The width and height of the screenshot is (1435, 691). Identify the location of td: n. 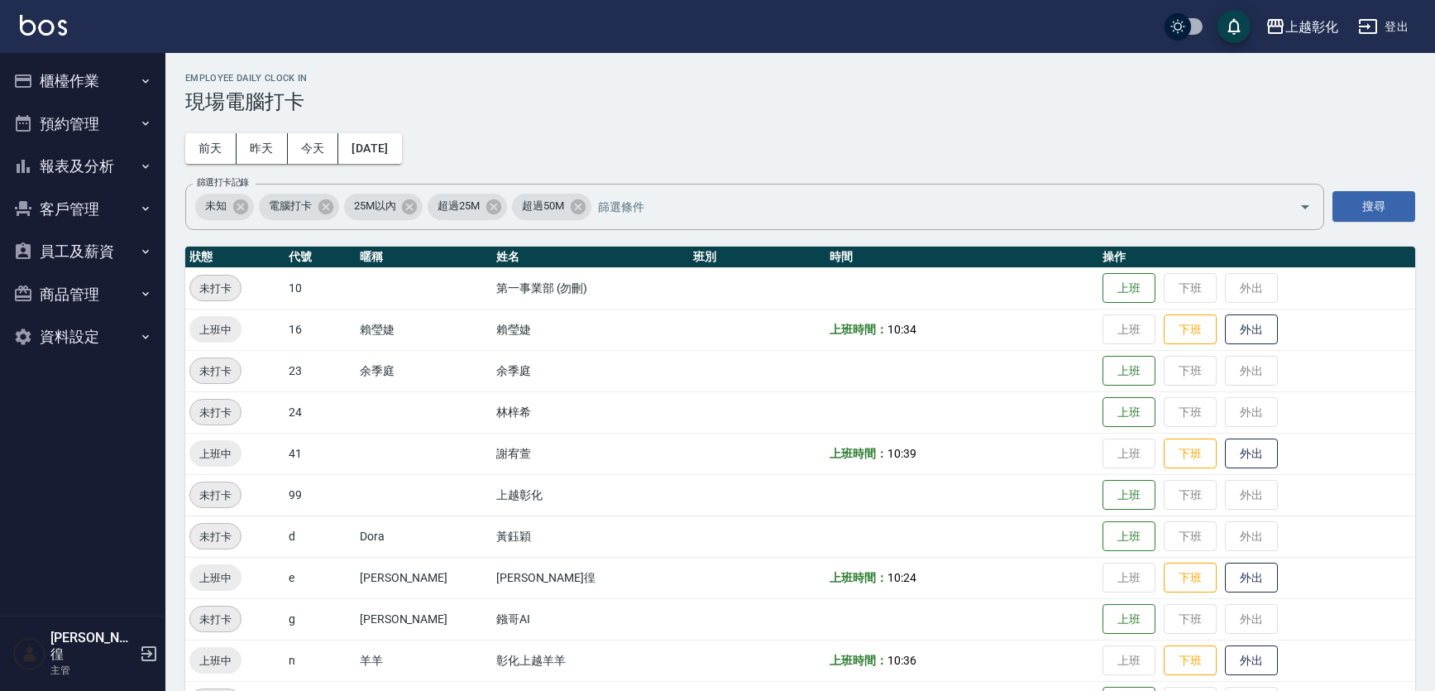
(320, 660).